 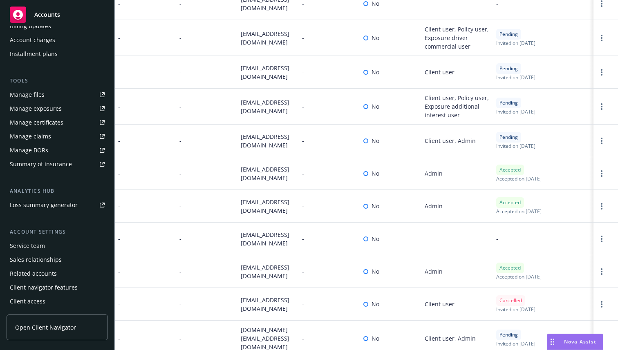 I want to click on span: Cancelled, so click(x=510, y=301).